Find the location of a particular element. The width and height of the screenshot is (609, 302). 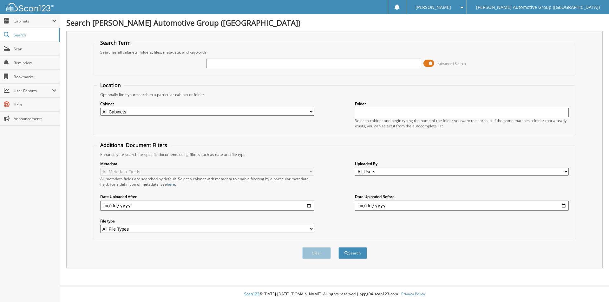

a: Privacy Policy is located at coordinates (413, 294).